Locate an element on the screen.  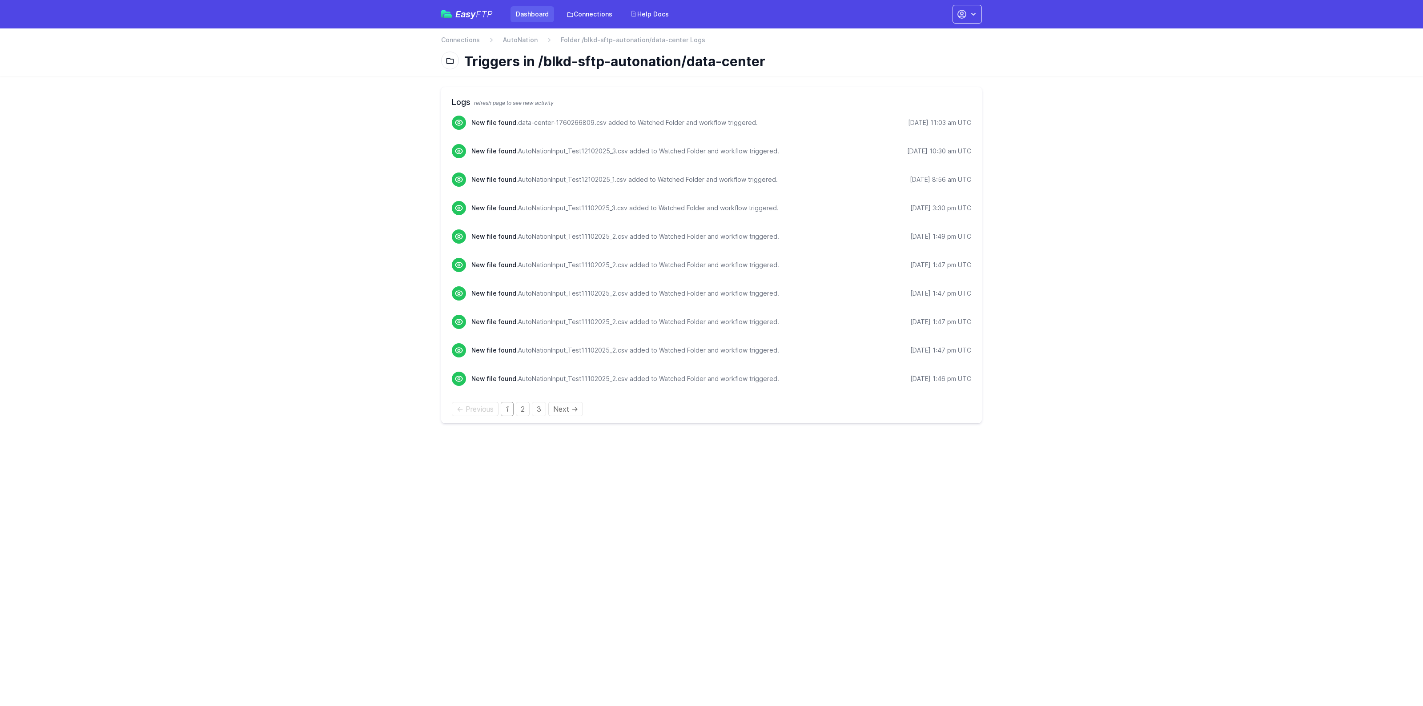
h2: Logs is located at coordinates (711, 102).